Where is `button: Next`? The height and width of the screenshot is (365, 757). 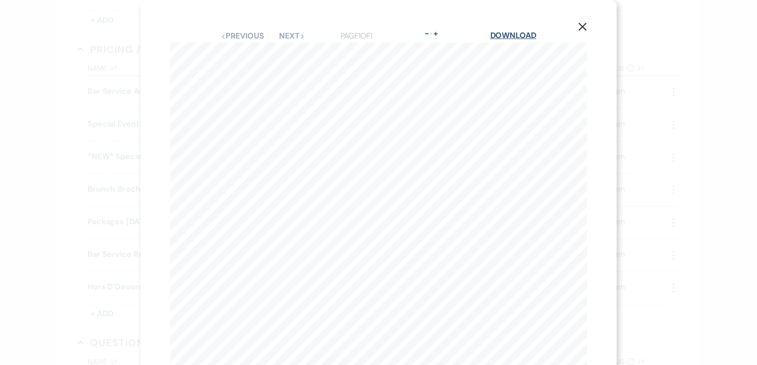
button: Next is located at coordinates (292, 36).